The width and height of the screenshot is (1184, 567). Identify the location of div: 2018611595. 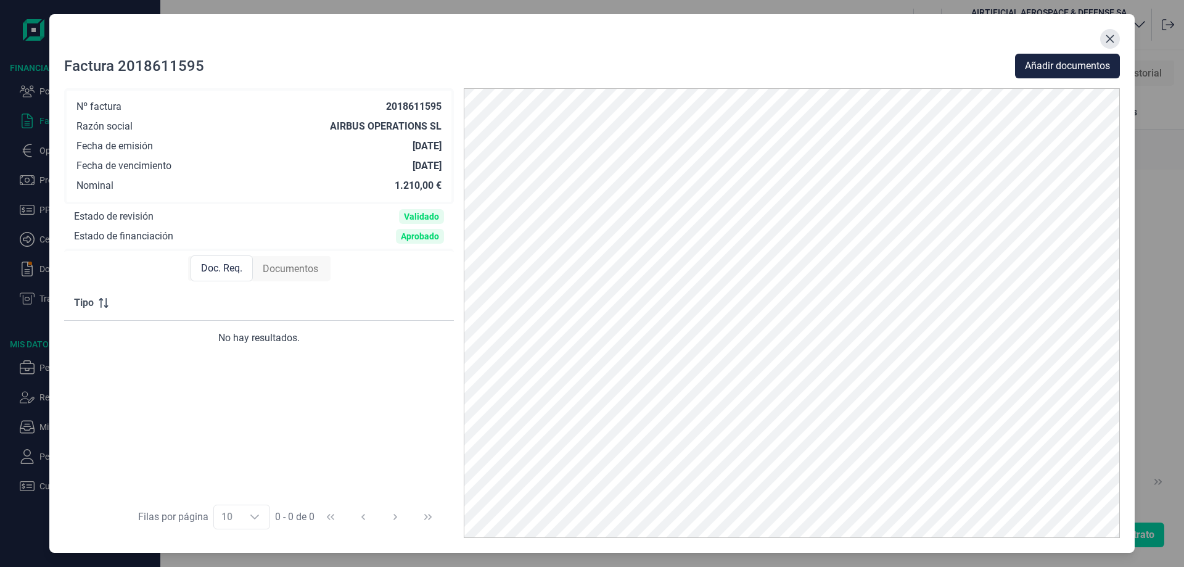
(414, 107).